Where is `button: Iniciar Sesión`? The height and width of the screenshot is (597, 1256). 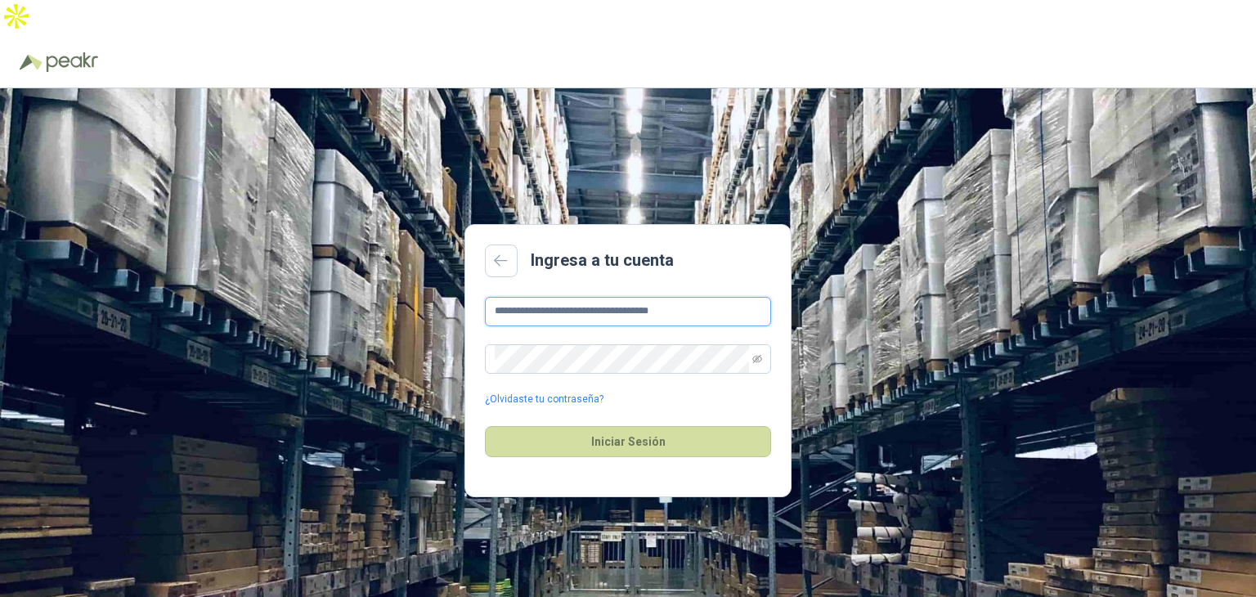
button: Iniciar Sesión is located at coordinates (628, 442).